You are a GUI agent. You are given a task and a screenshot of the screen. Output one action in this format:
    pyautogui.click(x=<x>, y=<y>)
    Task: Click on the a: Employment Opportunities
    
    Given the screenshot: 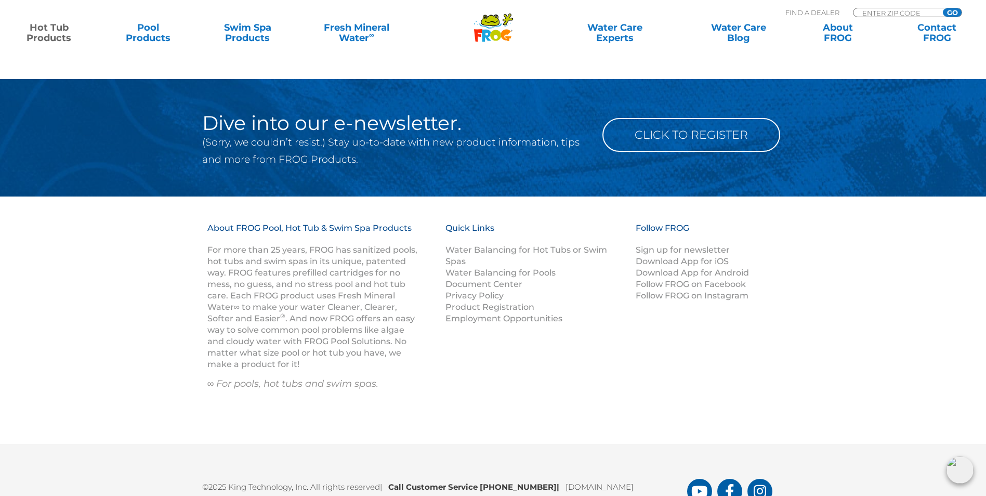 What is the action you would take?
    pyautogui.click(x=504, y=318)
    